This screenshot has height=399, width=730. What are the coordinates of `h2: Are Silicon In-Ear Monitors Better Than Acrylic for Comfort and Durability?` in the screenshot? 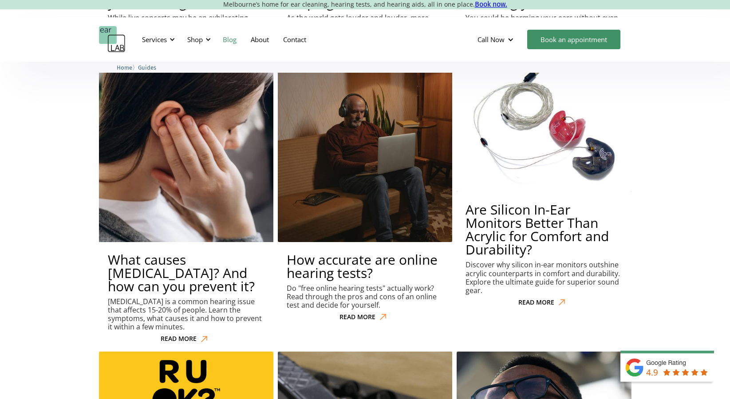 It's located at (544, 230).